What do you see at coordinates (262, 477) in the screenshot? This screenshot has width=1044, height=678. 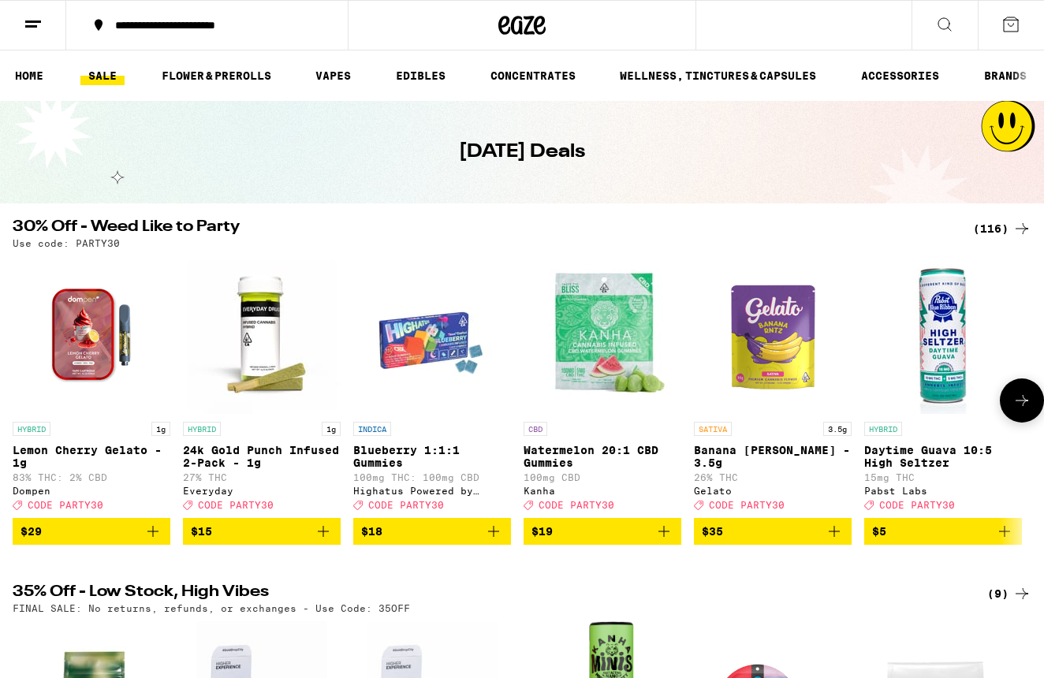 I see `p: 27% THC` at bounding box center [262, 477].